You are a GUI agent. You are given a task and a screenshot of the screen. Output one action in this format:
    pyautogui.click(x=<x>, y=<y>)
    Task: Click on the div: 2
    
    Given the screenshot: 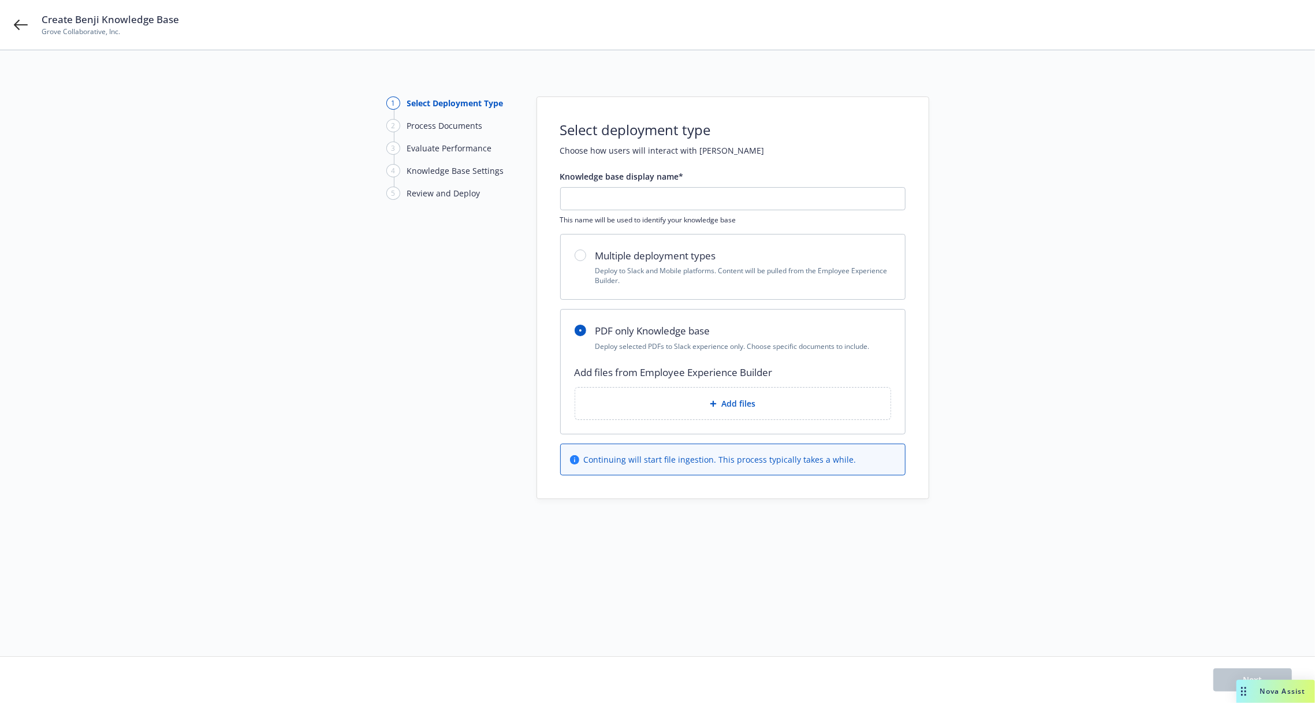 What is the action you would take?
    pyautogui.click(x=393, y=125)
    